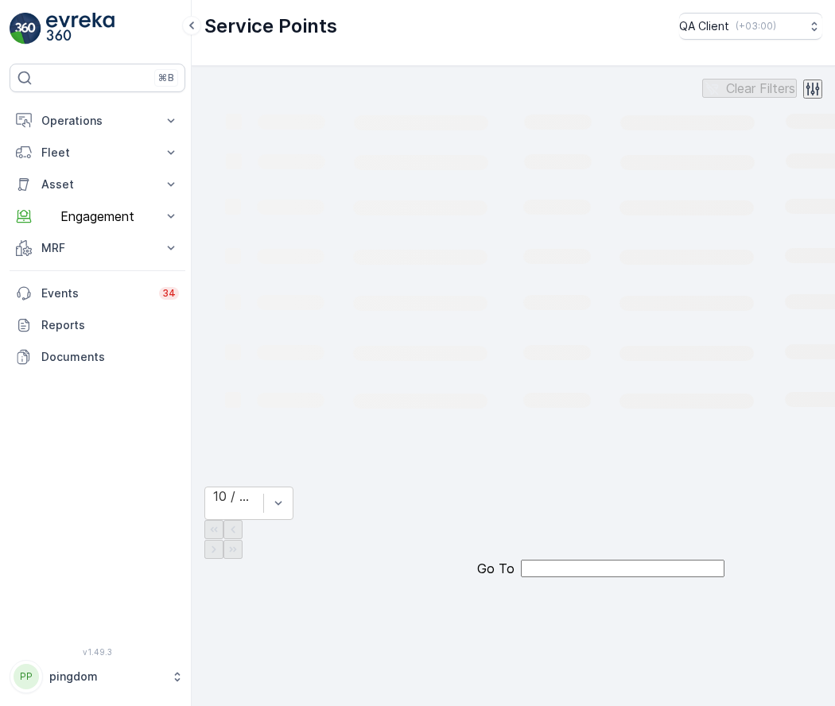 The width and height of the screenshot is (835, 706). I want to click on div: PP, so click(26, 677).